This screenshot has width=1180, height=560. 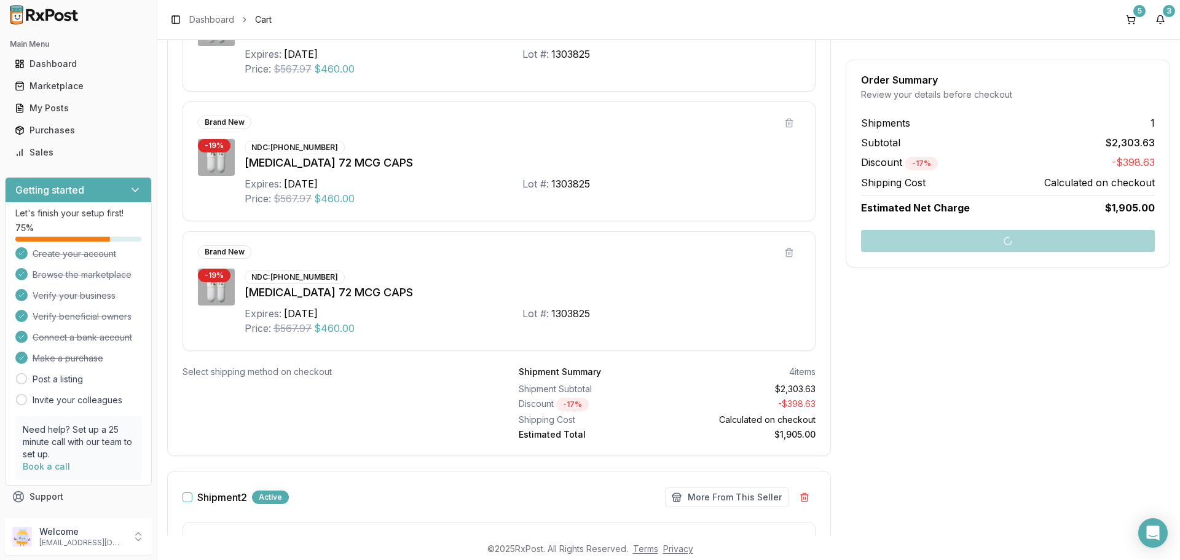 I want to click on a: 5, so click(x=1131, y=20).